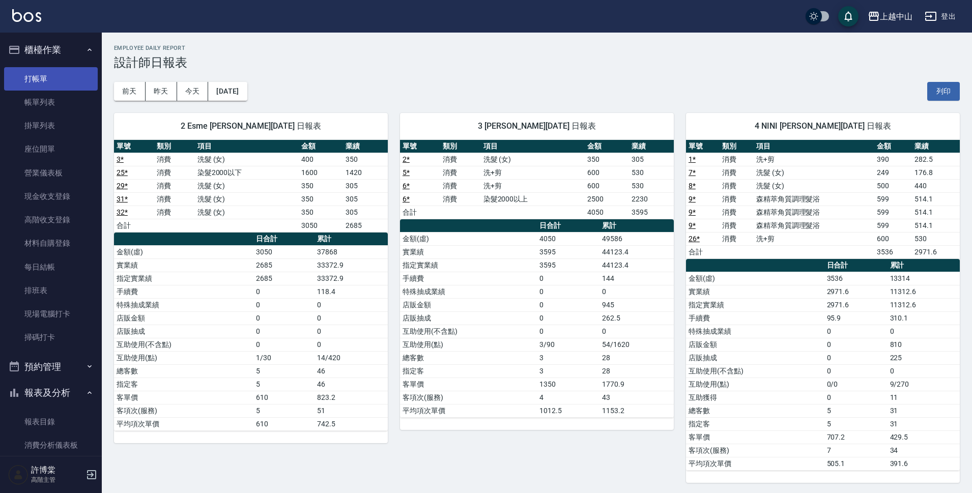 The image size is (972, 493). I want to click on th: 業績, so click(365, 147).